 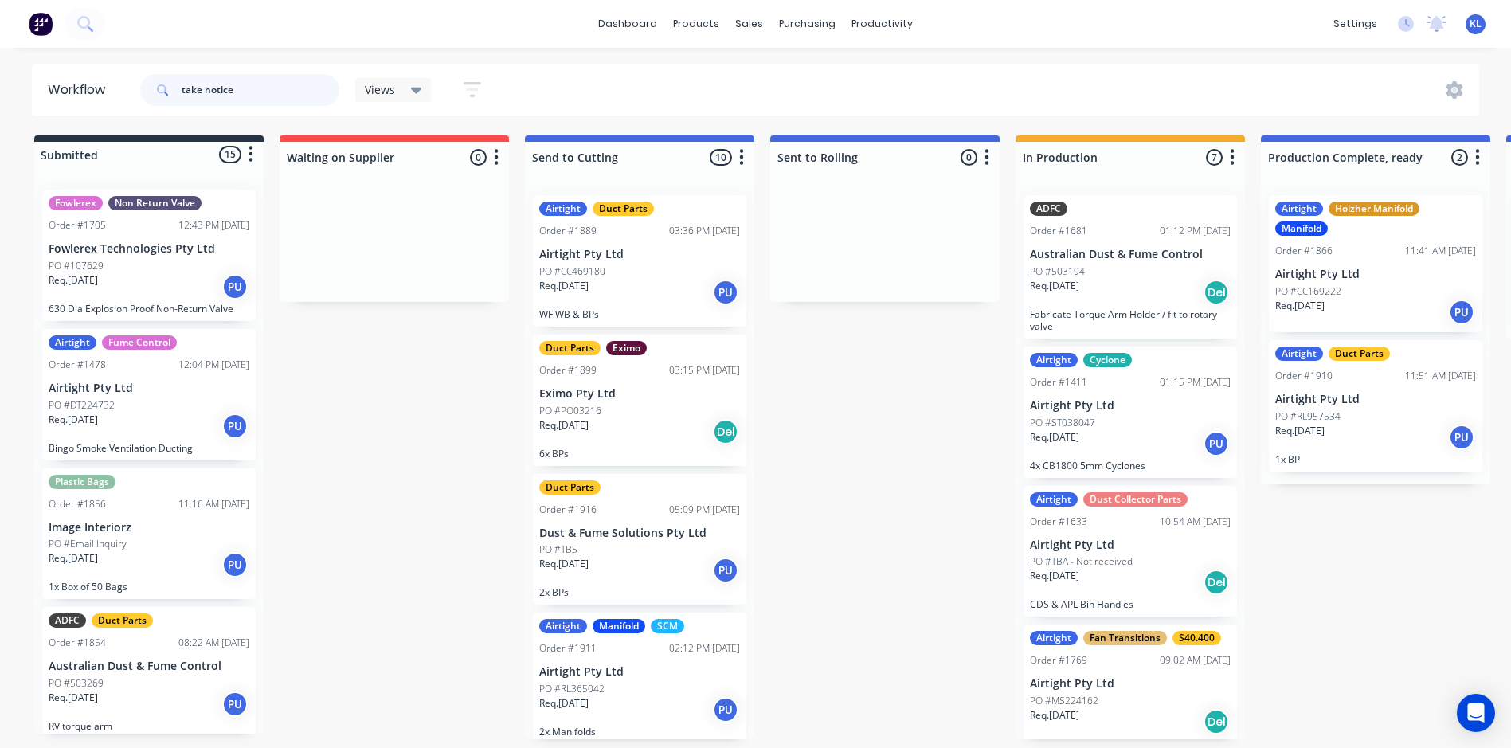 I want to click on div: purchasing, so click(x=807, y=24).